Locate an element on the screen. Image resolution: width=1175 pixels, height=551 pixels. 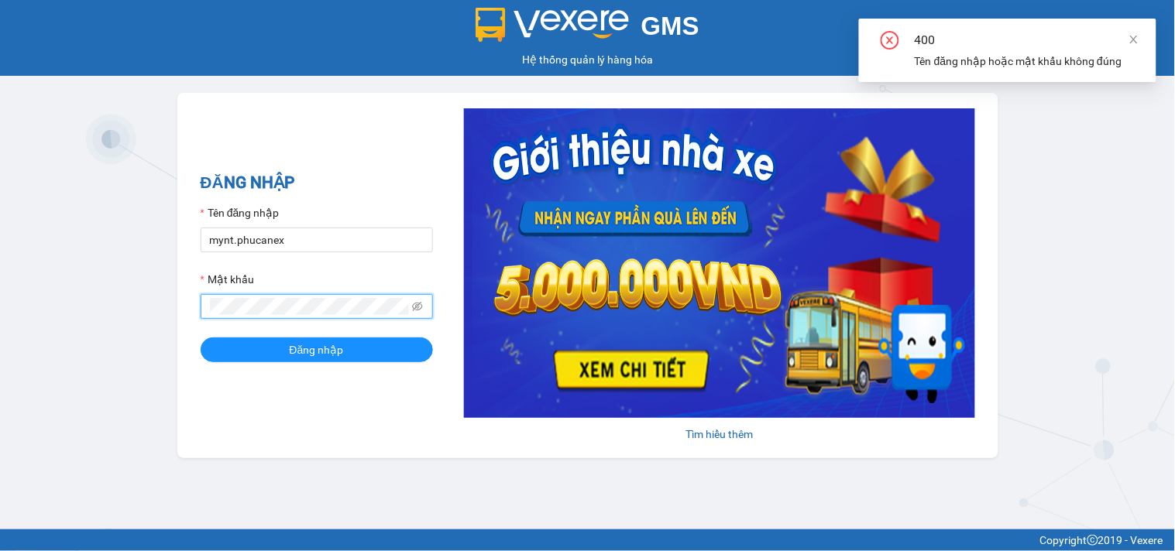
input: Tên đăng nhập is located at coordinates (317, 240).